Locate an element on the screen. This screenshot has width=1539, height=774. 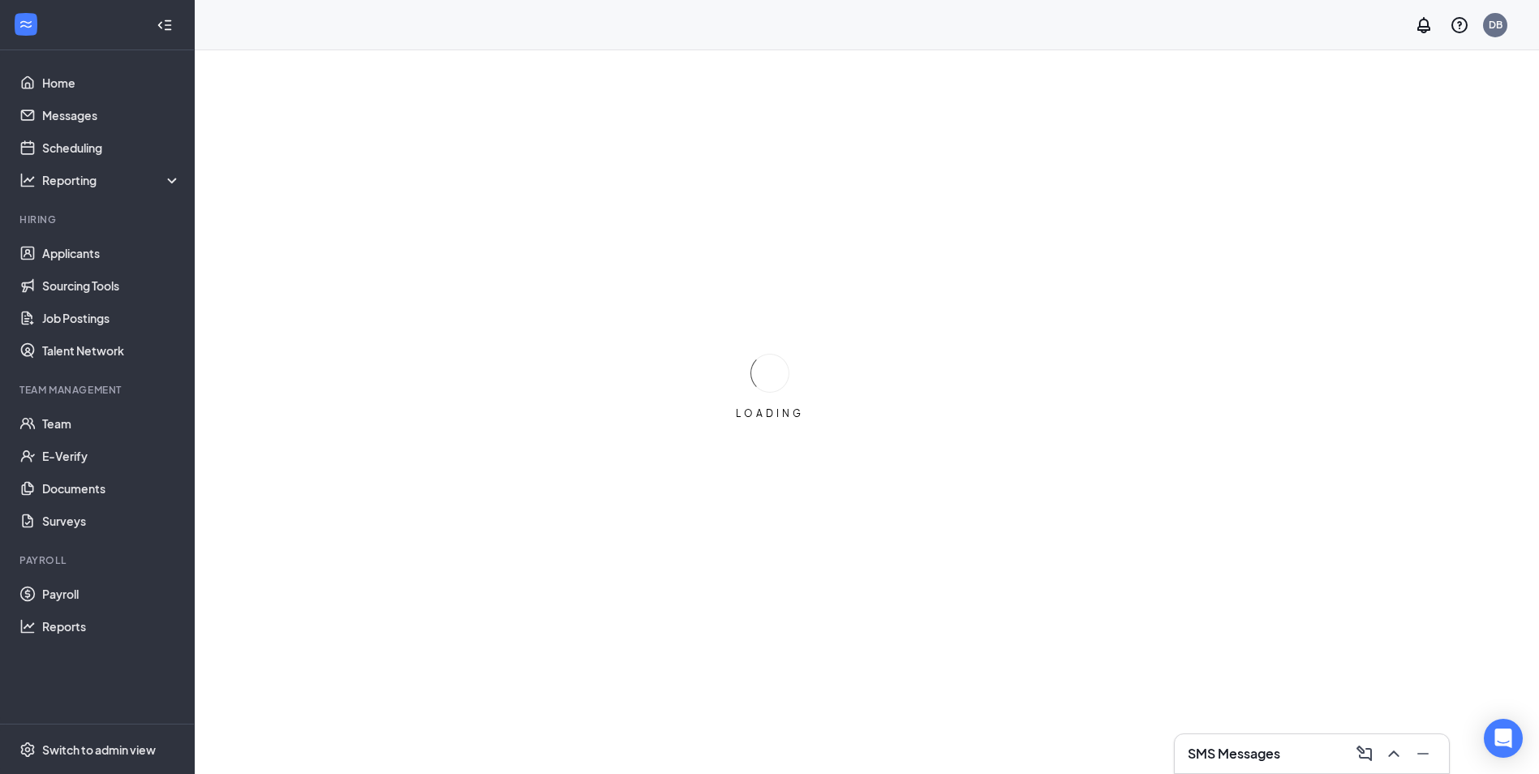
button: ComposeMessage is located at coordinates (1365, 754).